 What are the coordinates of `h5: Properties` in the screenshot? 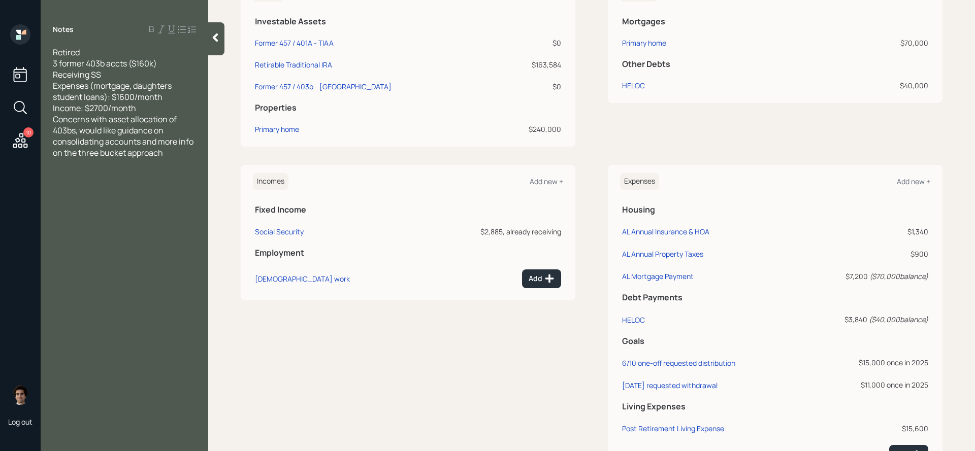 It's located at (408, 108).